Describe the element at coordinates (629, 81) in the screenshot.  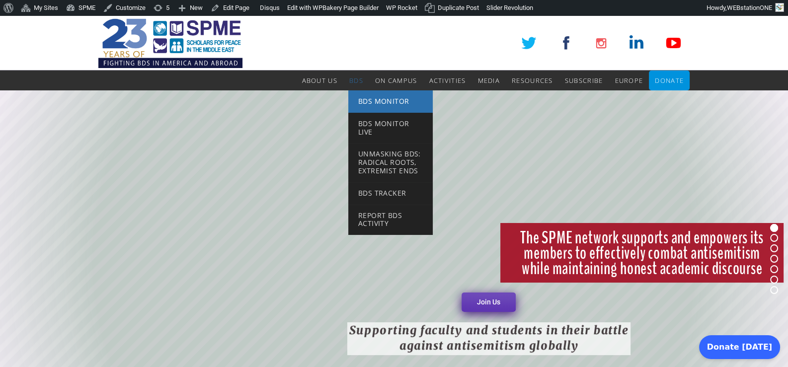
I see `a: Europe` at that location.